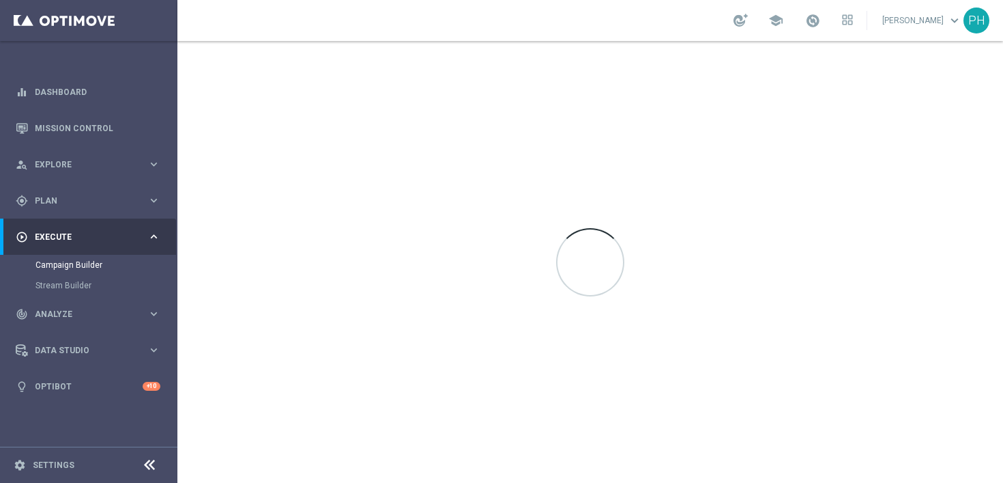 The image size is (1003, 483). What do you see at coordinates (88, 164) in the screenshot?
I see `button: person_search Explore keyboard_arrow_right` at bounding box center [88, 164].